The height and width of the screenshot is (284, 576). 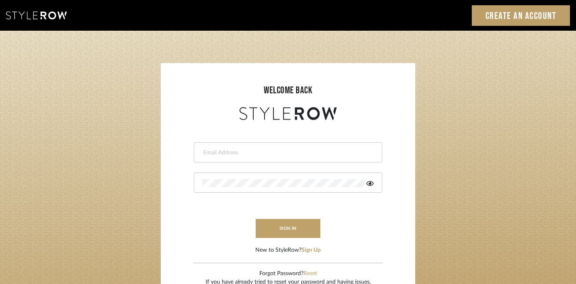 I want to click on input: Email Address, so click(x=287, y=153).